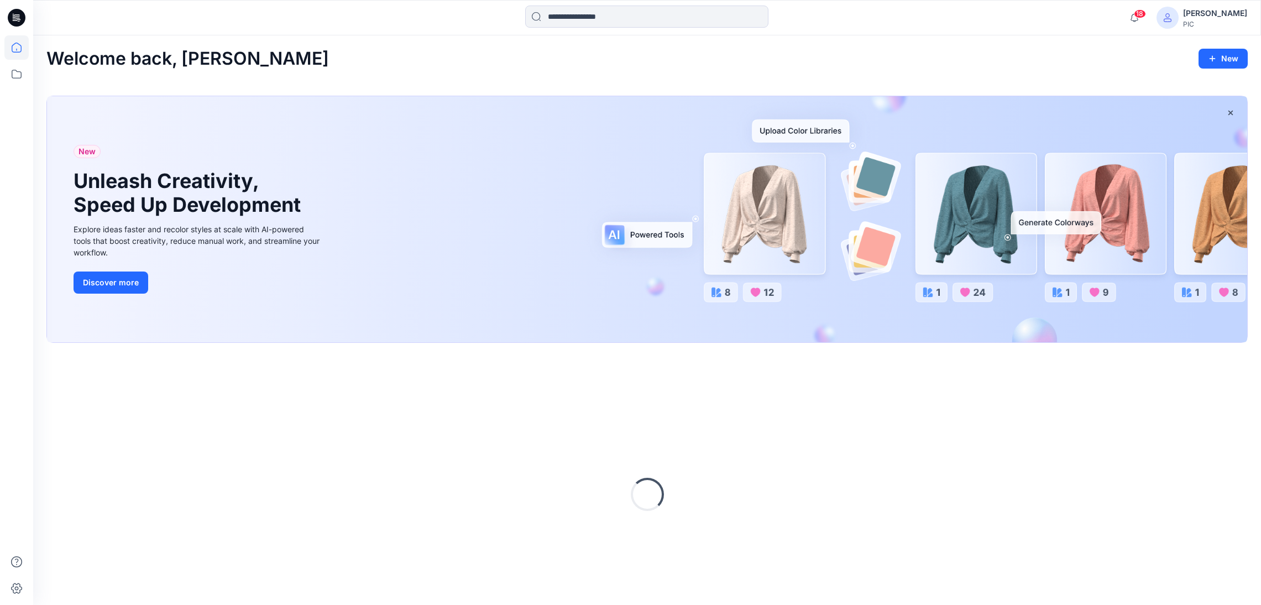 The width and height of the screenshot is (1261, 605). What do you see at coordinates (87, 151) in the screenshot?
I see `span: New` at bounding box center [87, 151].